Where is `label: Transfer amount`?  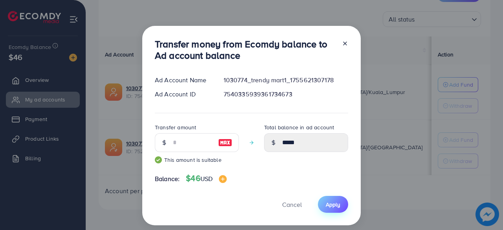 label: Transfer amount is located at coordinates (175, 128).